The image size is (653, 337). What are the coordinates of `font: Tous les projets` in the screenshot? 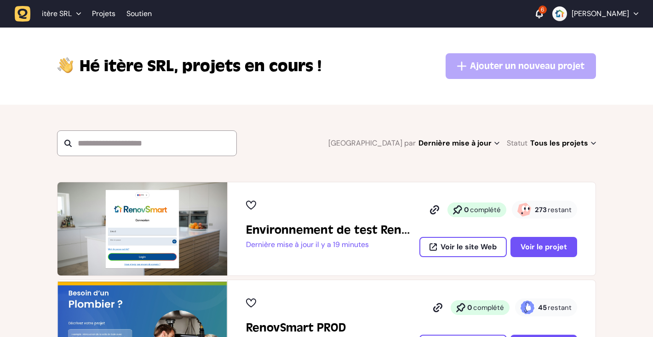 It's located at (559, 143).